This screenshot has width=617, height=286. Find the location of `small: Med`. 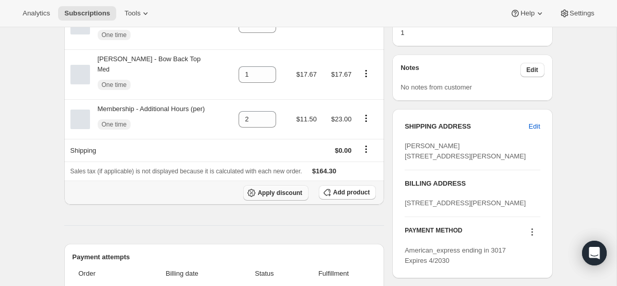

small: Med is located at coordinates (103, 69).